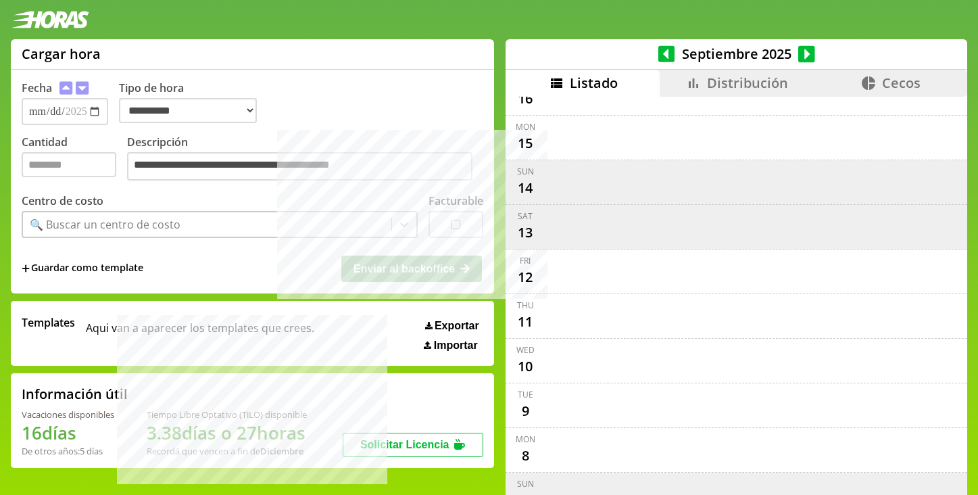  What do you see at coordinates (50, 20) in the screenshot?
I see `img: logotipo` at bounding box center [50, 20].